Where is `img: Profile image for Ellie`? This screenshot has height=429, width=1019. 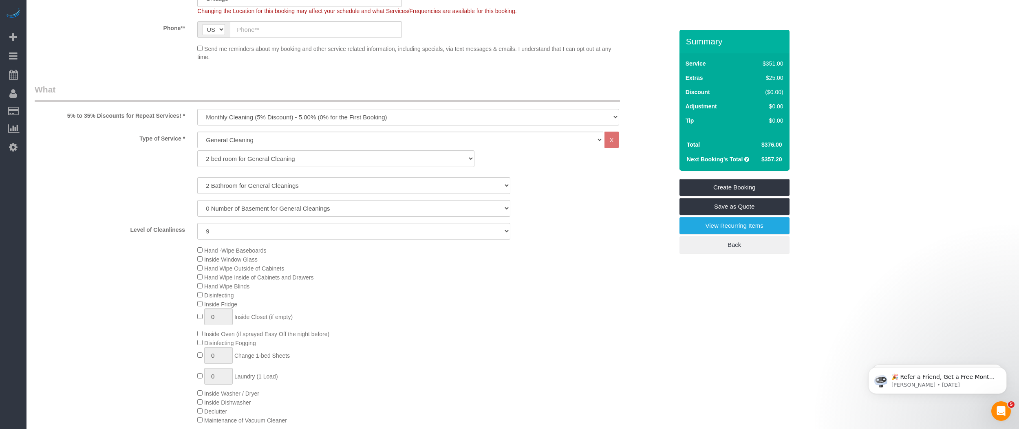 img: Profile image for Ellie is located at coordinates (25, 31).